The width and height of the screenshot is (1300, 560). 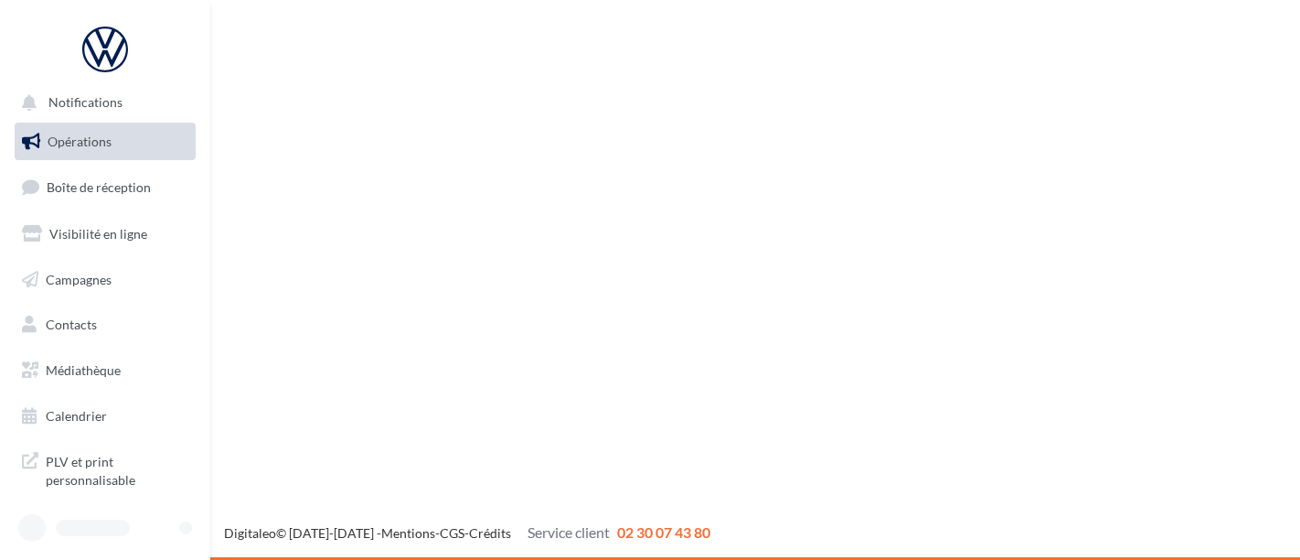 What do you see at coordinates (105, 325) in the screenshot?
I see `a: Contacts` at bounding box center [105, 325].